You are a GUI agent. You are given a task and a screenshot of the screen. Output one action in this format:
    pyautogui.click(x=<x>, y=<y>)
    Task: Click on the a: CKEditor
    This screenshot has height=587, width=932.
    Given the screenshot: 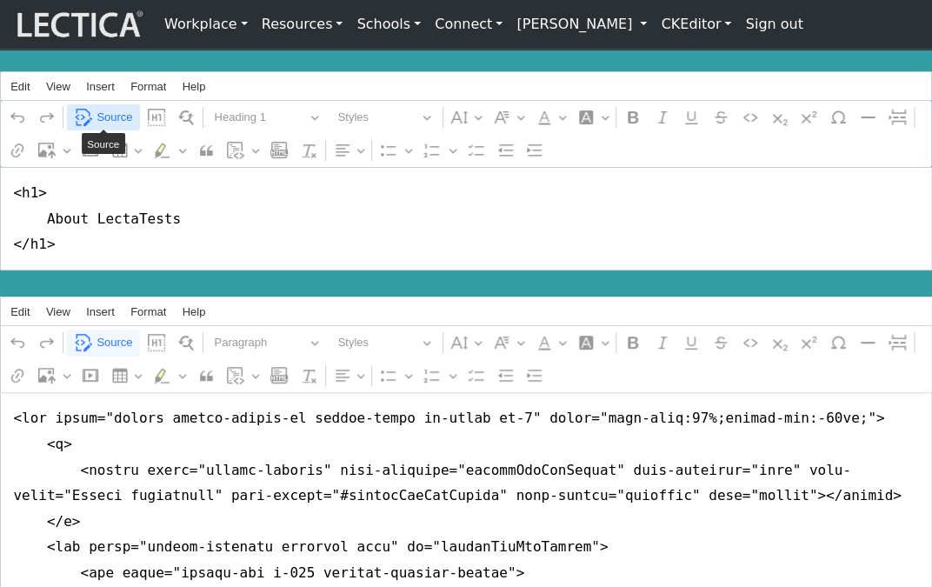 What is the action you would take?
    pyautogui.click(x=696, y=24)
    